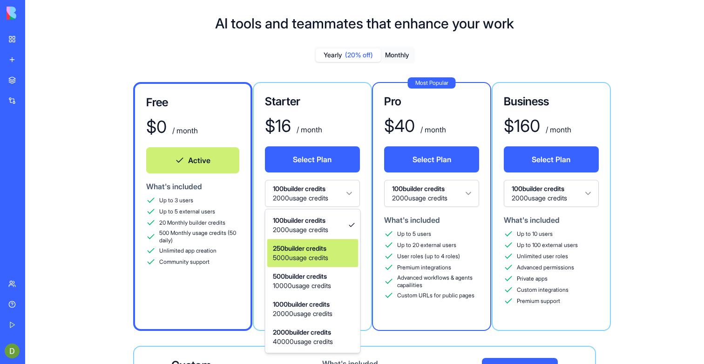 This screenshot has height=364, width=704. I want to click on span: 100 builder credits, so click(300, 220).